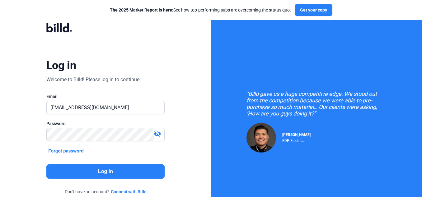 This screenshot has width=422, height=197. What do you see at coordinates (61, 65) in the screenshot?
I see `div: Log in` at bounding box center [61, 65].